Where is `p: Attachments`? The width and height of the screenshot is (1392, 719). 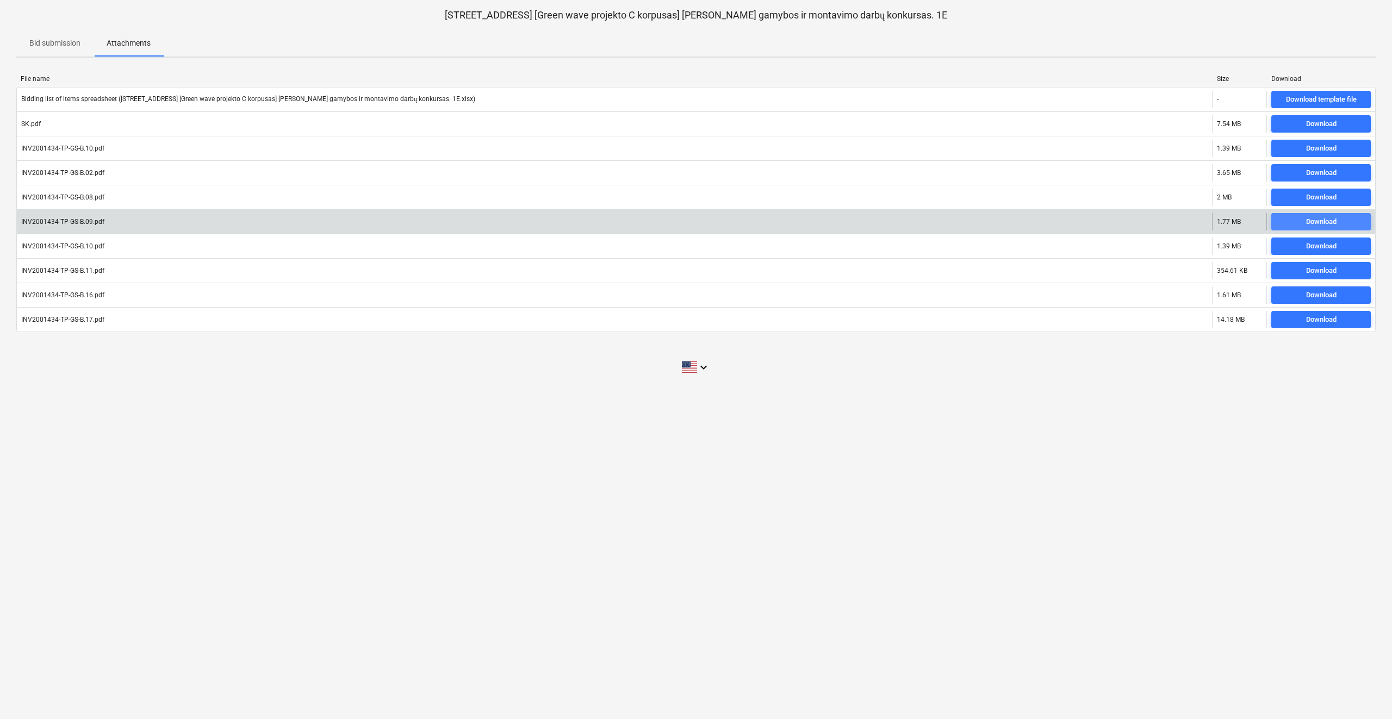 p: Attachments is located at coordinates (128, 43).